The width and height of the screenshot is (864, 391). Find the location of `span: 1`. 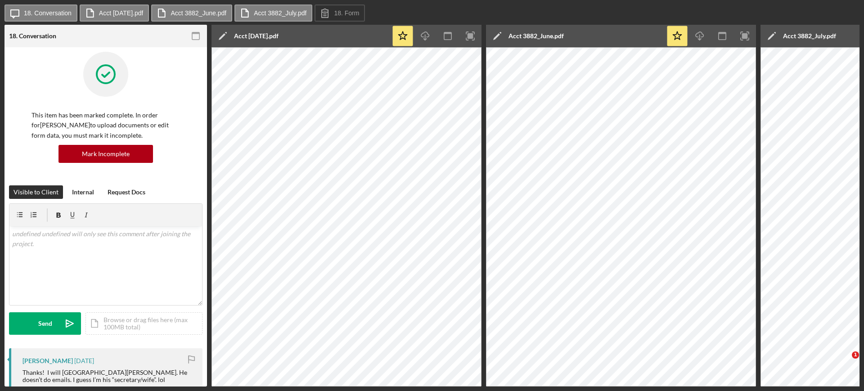

span: 1 is located at coordinates (855, 355).